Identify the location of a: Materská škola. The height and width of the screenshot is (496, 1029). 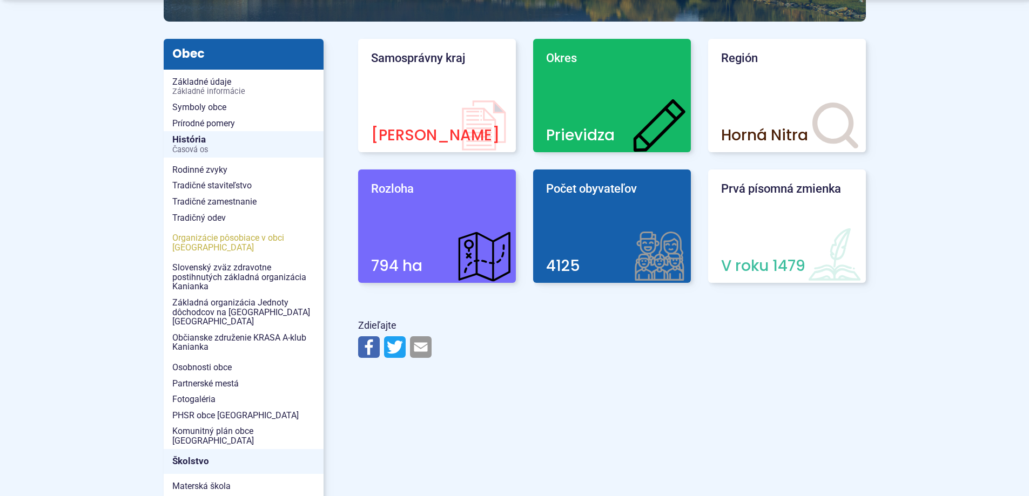
(244, 487).